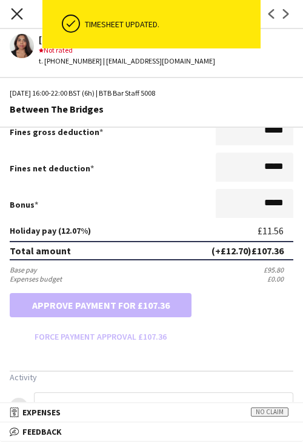 The height and width of the screenshot is (442, 303). I want to click on h3: Activity, so click(151, 377).